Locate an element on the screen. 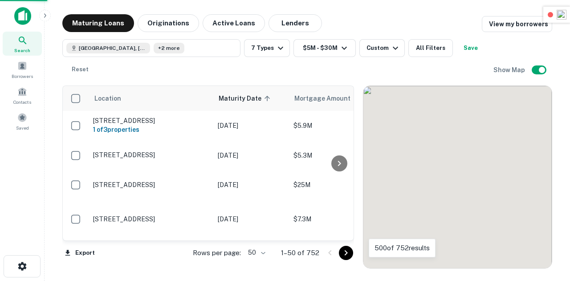 Image resolution: width=570 pixels, height=281 pixels. span: Saved is located at coordinates (22, 128).